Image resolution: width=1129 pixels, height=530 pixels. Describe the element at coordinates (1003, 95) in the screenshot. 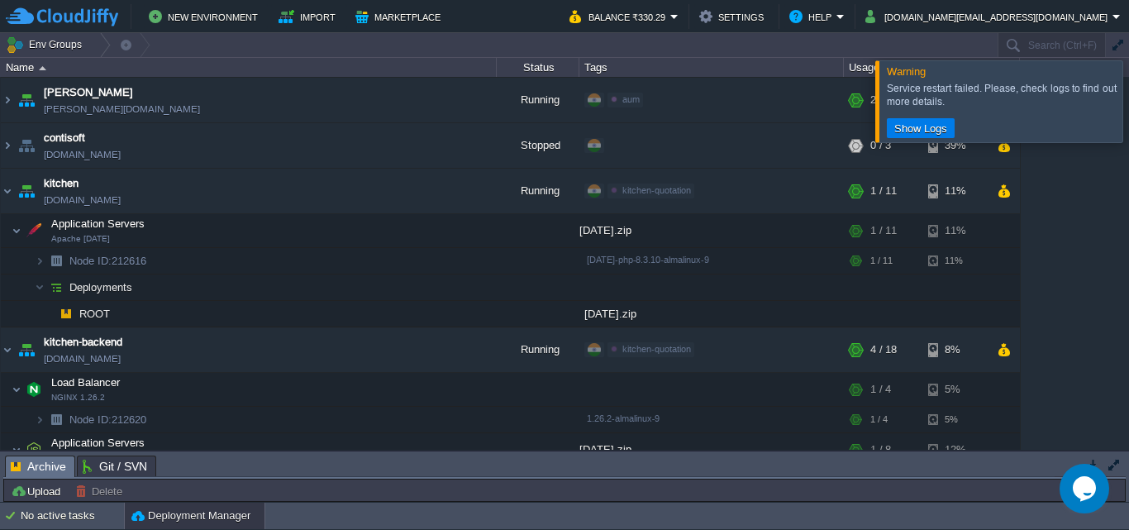

I see `div: Service restart failed. Please, check logs to find out more details.` at that location.